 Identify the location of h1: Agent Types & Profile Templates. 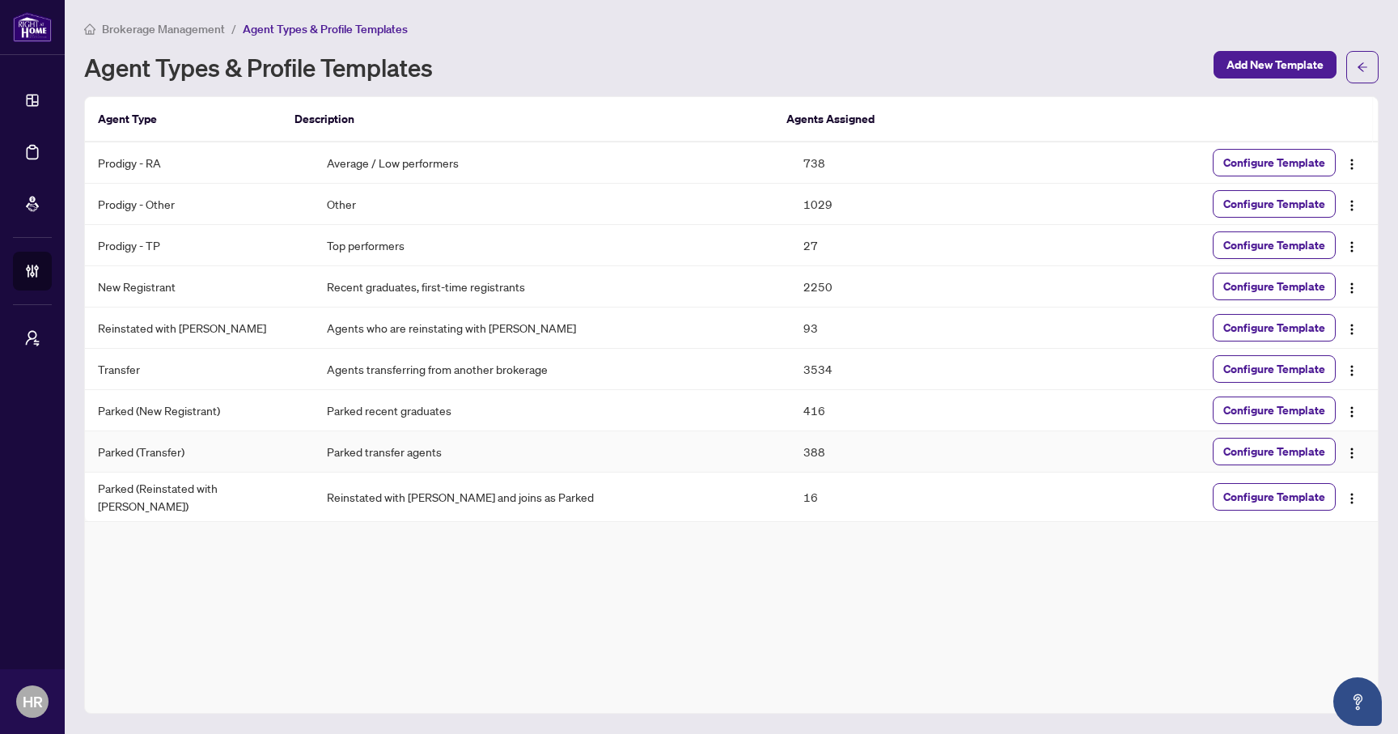
(258, 67).